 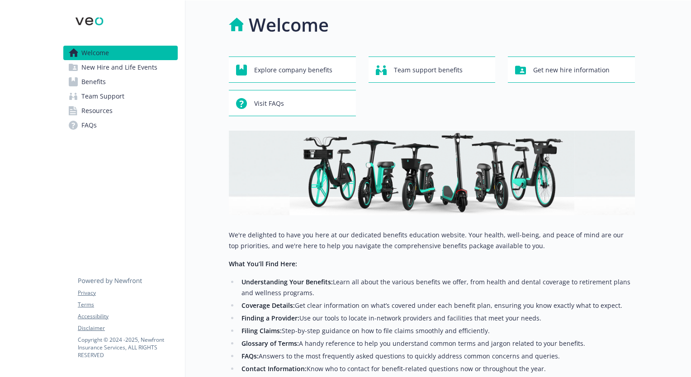 What do you see at coordinates (274, 369) in the screenshot?
I see `strong: Contact Information:` at bounding box center [274, 369].